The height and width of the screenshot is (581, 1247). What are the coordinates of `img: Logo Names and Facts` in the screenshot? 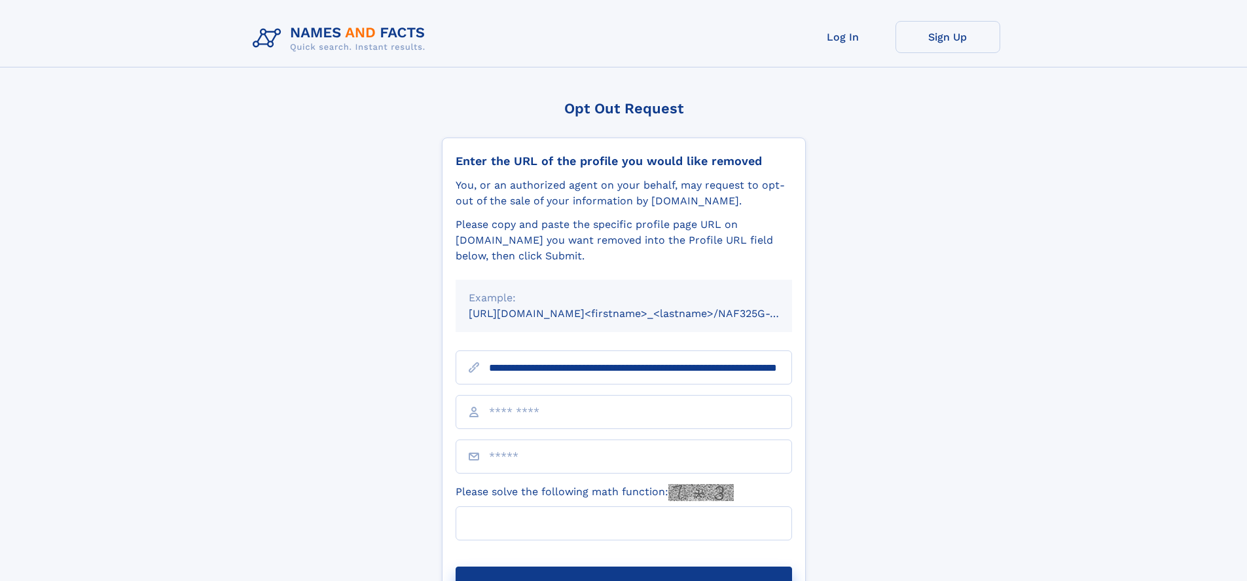 It's located at (342, 39).